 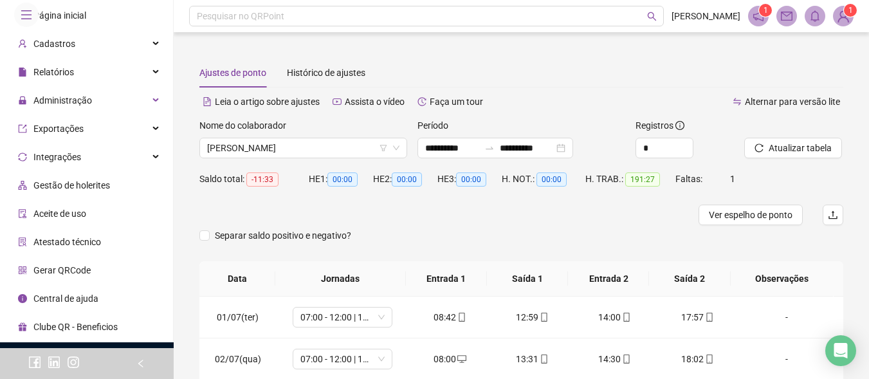 What do you see at coordinates (247, 125) in the screenshot?
I see `label: Nome do colaborador` at bounding box center [247, 125].